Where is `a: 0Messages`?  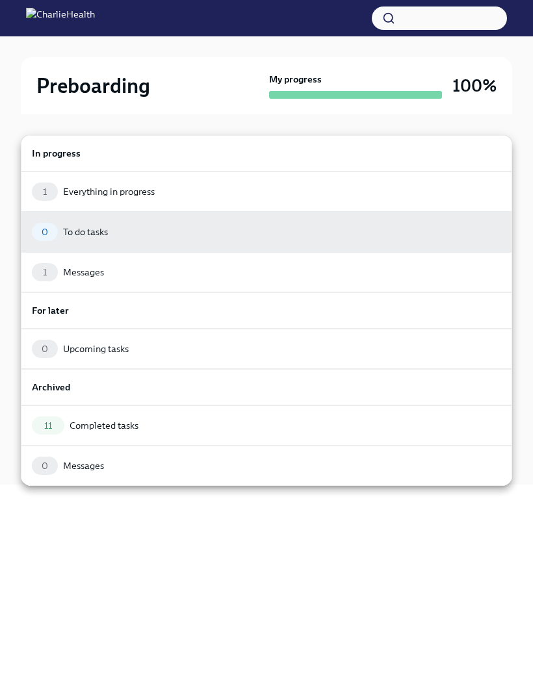
a: 0Messages is located at coordinates (266, 466).